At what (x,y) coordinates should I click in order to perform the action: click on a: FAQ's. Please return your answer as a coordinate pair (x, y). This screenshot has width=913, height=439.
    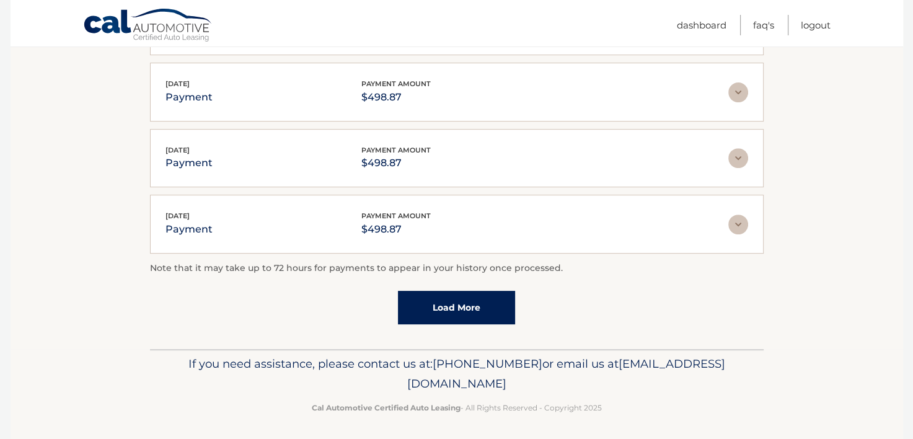
    Looking at the image, I should click on (763, 25).